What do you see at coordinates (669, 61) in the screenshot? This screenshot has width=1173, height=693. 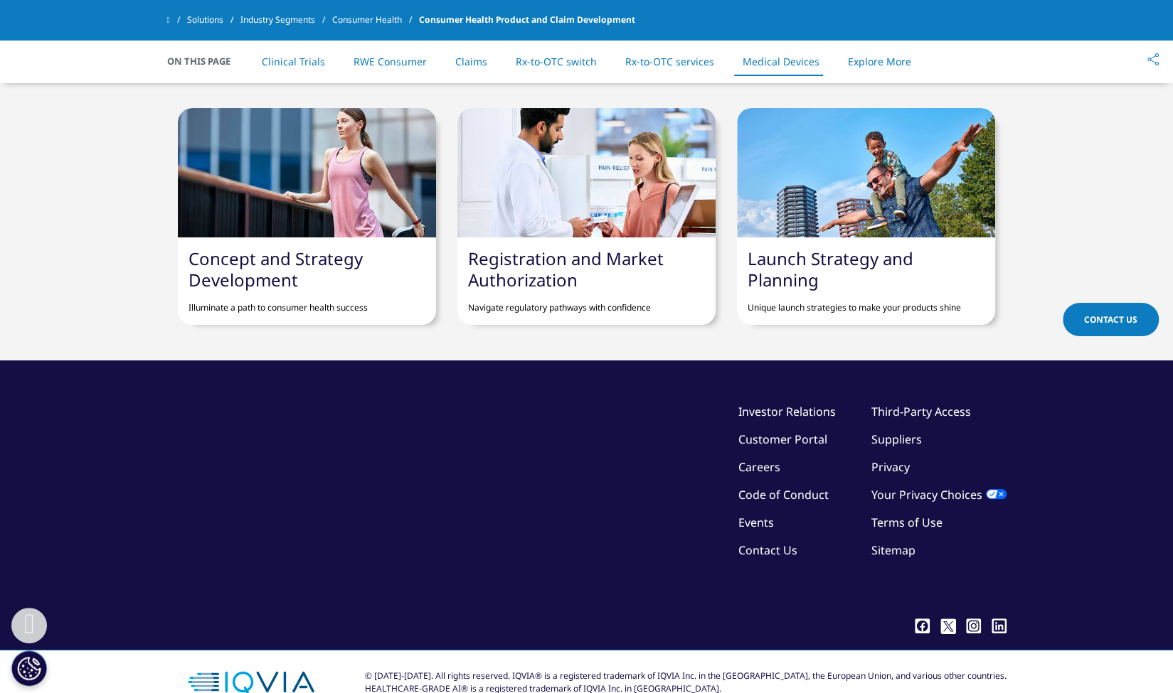 I see `a: Rx-to-OTC services` at bounding box center [669, 61].